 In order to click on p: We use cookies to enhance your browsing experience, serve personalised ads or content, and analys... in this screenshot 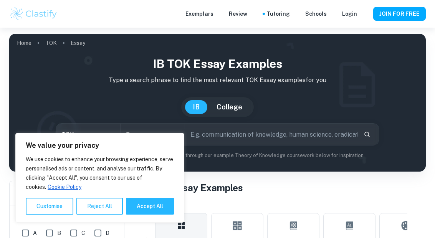, I will do `click(100, 173)`.